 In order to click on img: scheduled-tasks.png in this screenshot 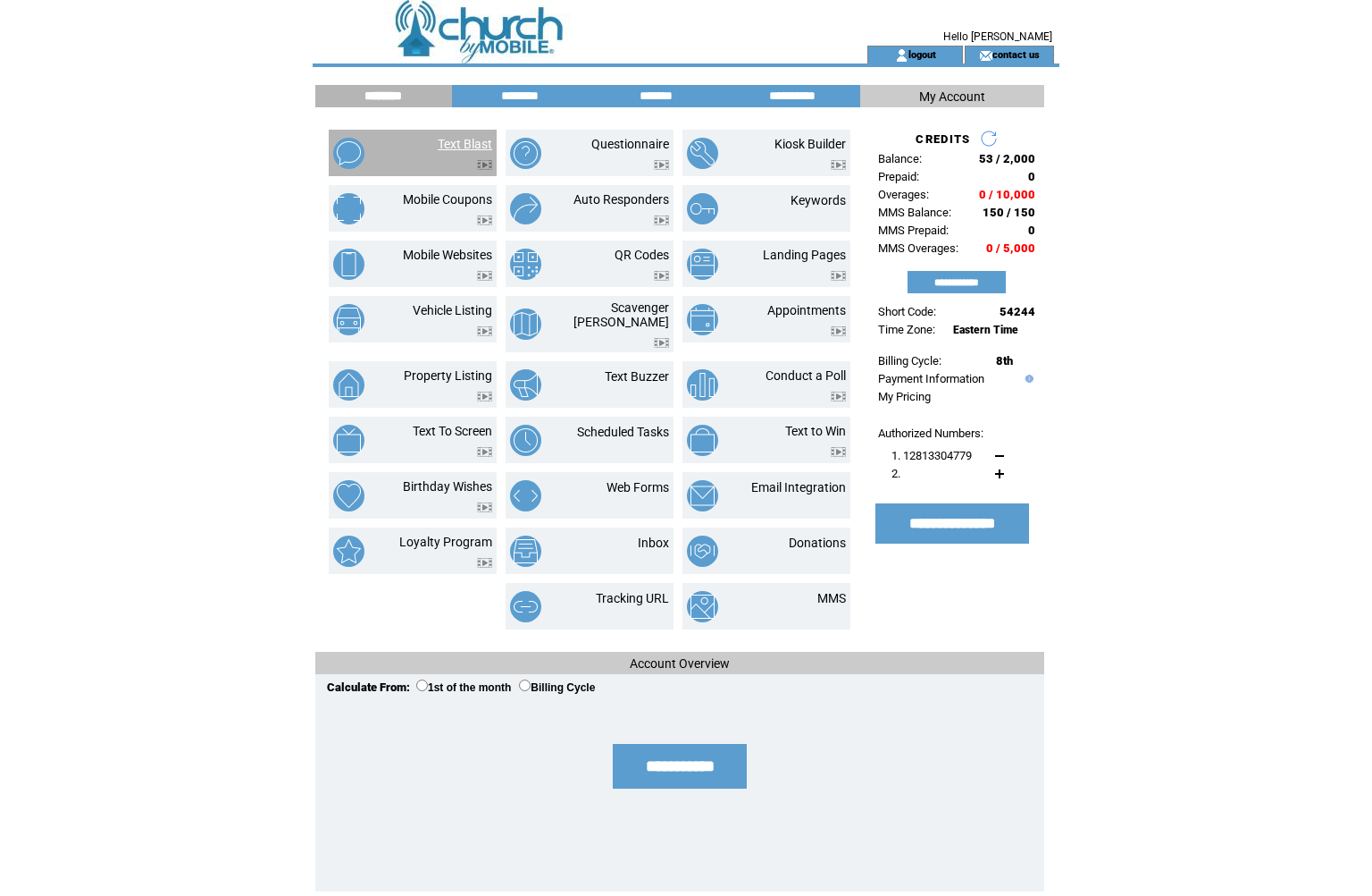, I will do `click(525, 440)`.